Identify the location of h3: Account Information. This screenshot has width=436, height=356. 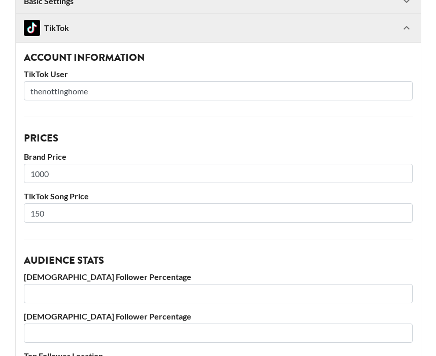
(218, 58).